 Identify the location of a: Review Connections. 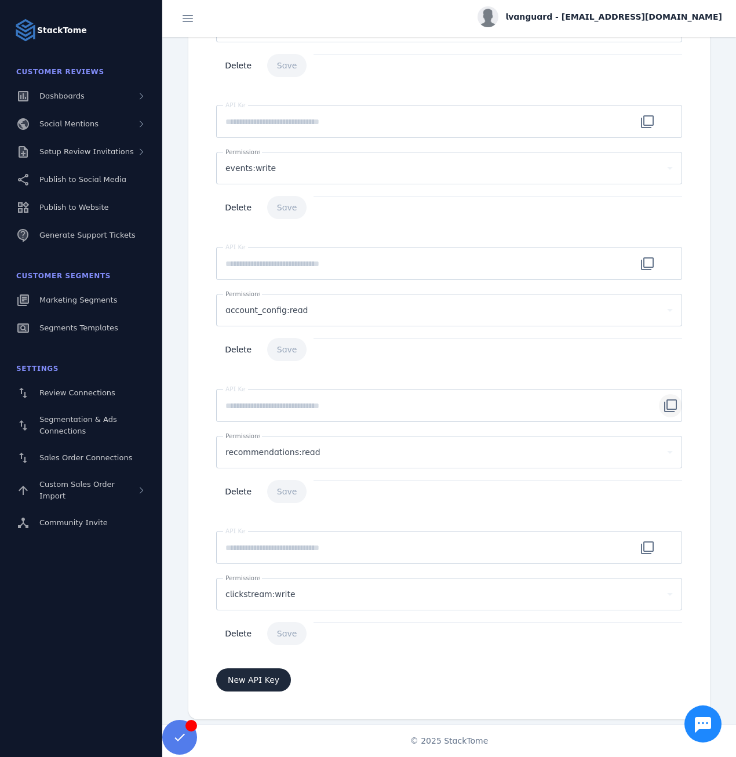
(81, 393).